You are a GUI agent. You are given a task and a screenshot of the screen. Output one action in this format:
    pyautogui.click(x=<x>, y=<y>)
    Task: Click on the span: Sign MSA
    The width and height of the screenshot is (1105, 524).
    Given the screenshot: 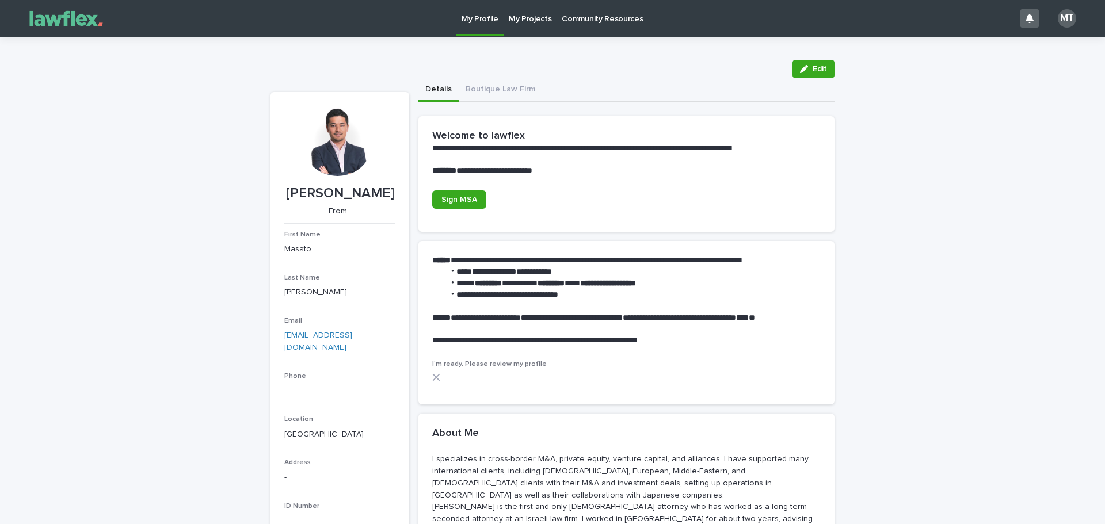 What is the action you would take?
    pyautogui.click(x=459, y=200)
    